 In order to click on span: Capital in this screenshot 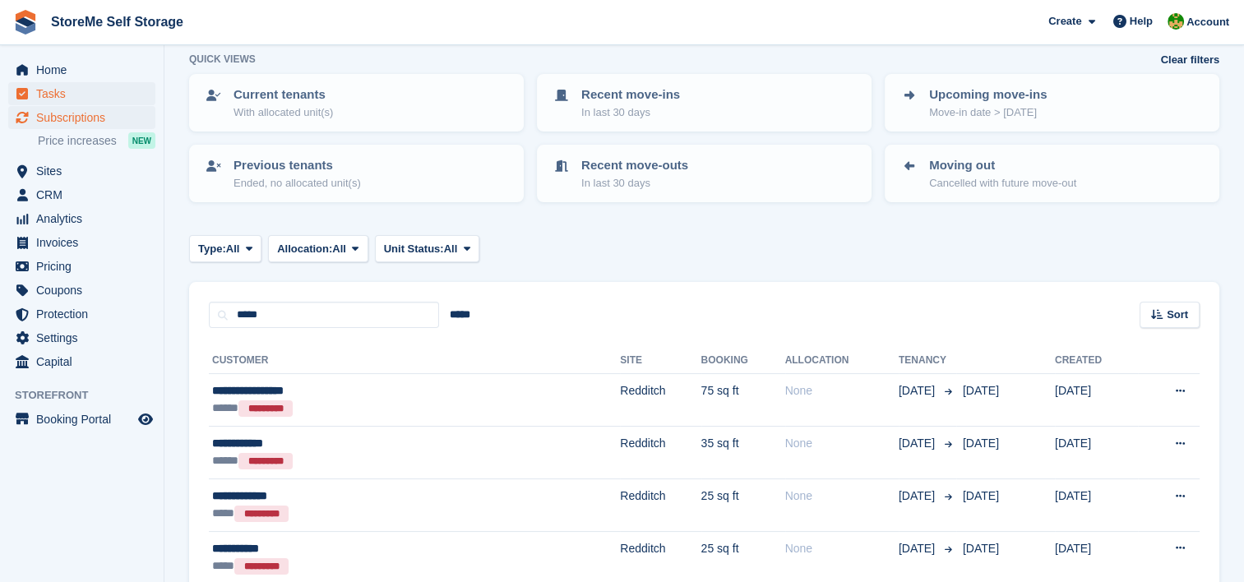, I will do `click(86, 362)`.